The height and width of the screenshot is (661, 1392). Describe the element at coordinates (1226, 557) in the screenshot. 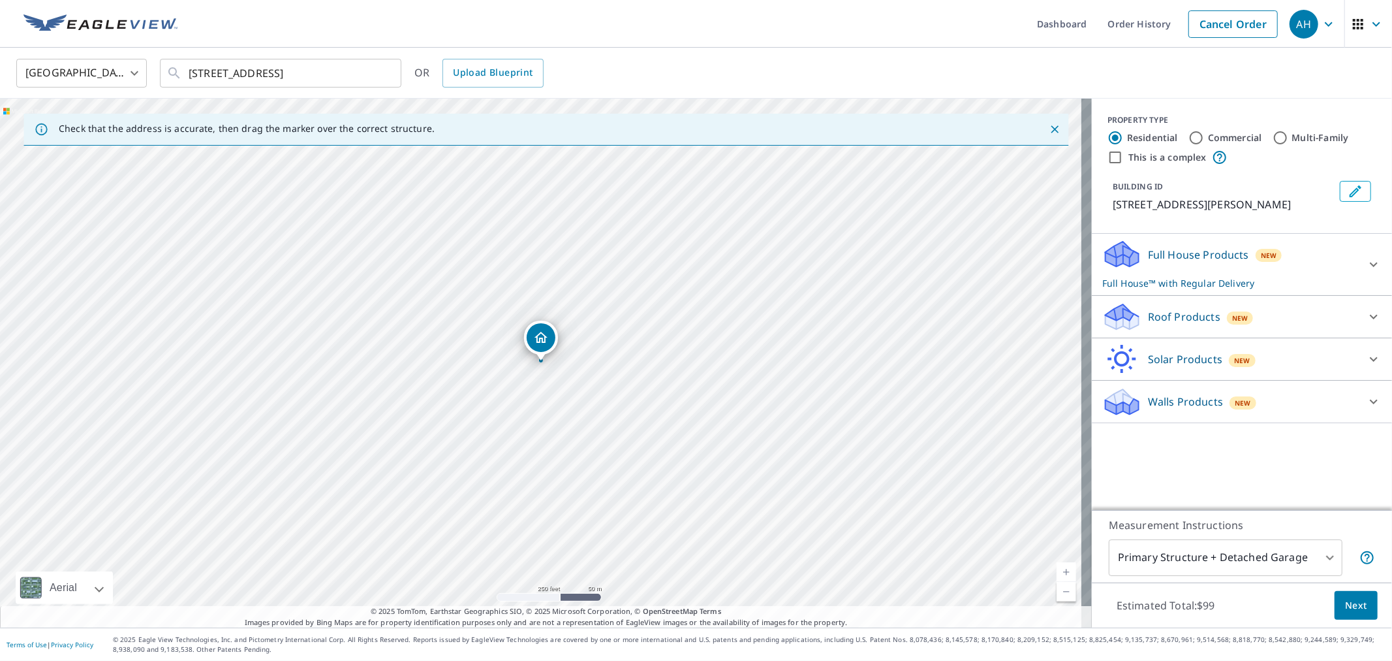

I see `div: Primary Structure + Detached Garage` at that location.